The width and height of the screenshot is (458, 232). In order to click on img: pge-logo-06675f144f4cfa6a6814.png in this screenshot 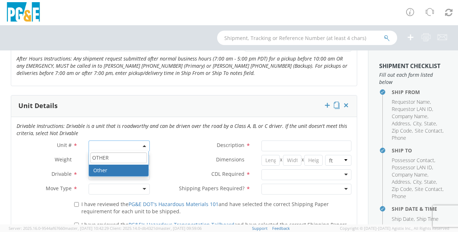, I will do `click(23, 13)`.